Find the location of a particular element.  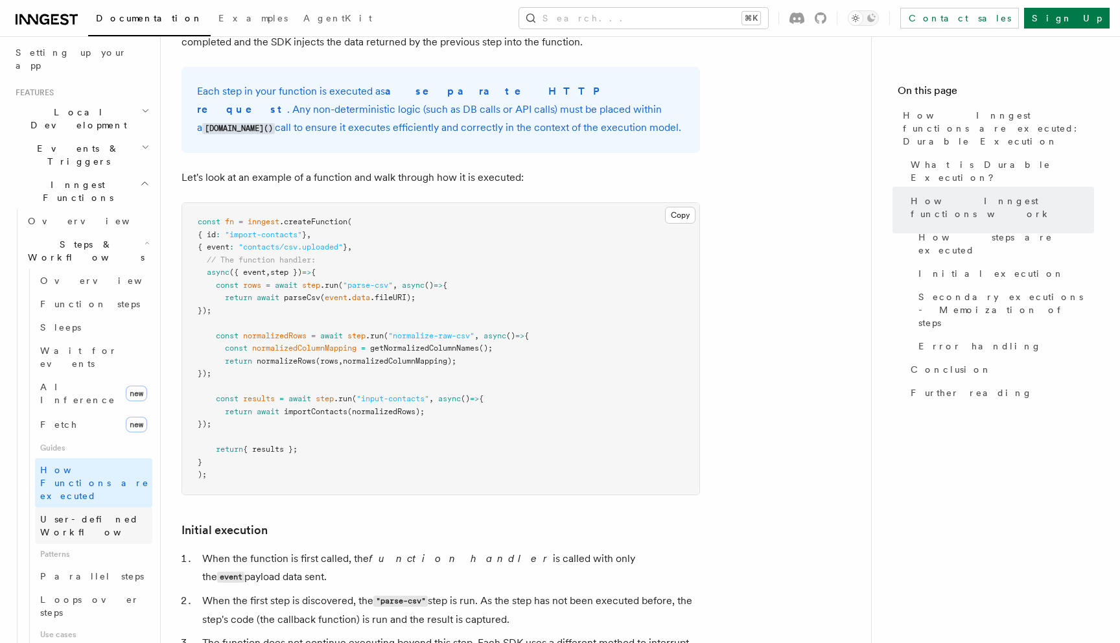

a: How Inngest functions are executed: Durable Execution is located at coordinates (995, 128).